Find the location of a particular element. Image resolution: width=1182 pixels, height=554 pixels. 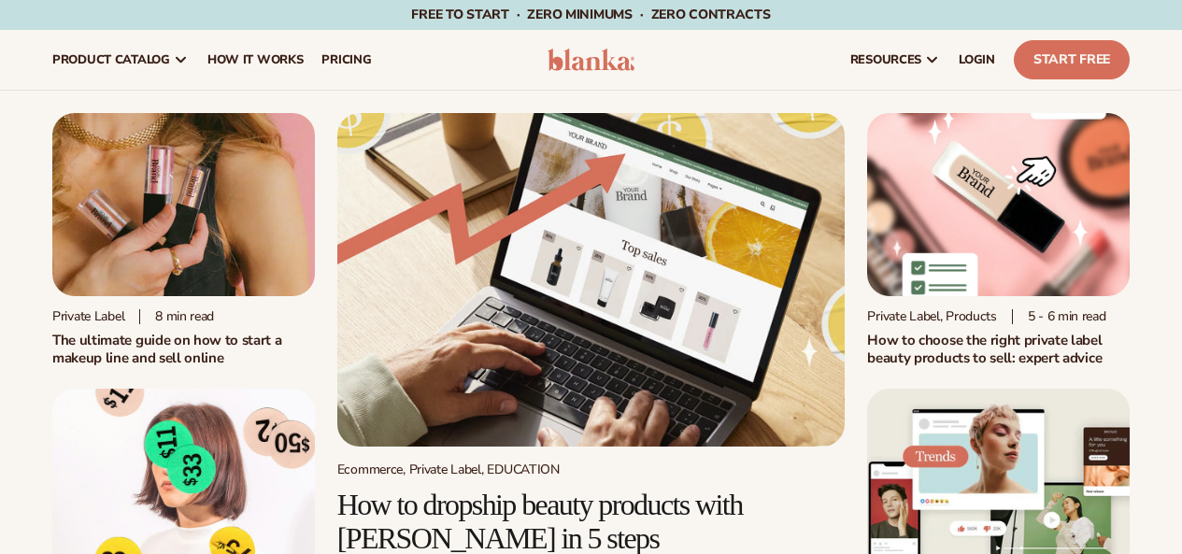

img: Growing money with ecommerce is located at coordinates (591, 279).